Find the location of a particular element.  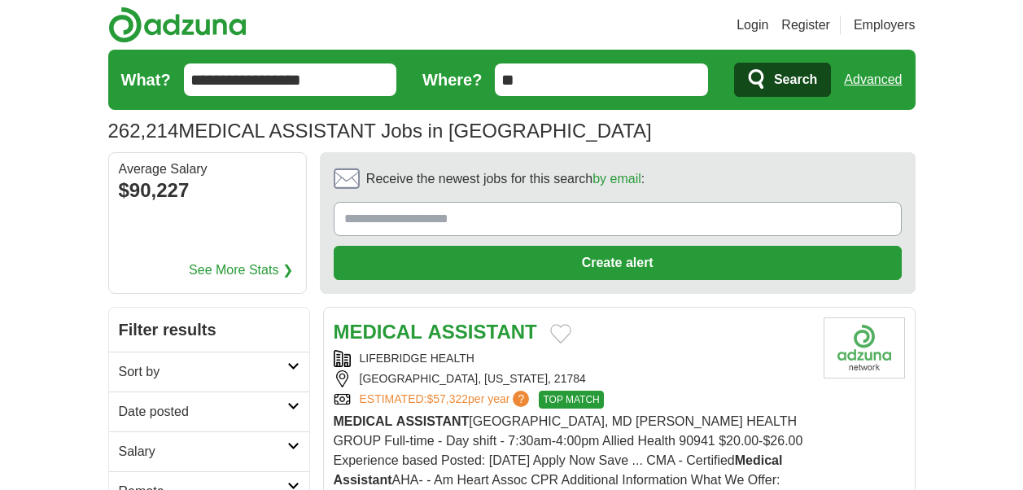

h2: Date posted is located at coordinates (203, 412).